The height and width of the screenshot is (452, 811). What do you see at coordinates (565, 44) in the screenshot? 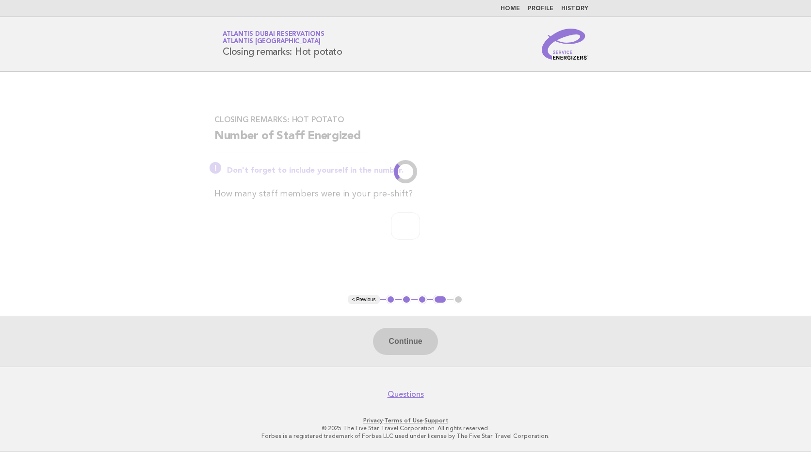
I see `img: Service Energizers` at bounding box center [565, 44].